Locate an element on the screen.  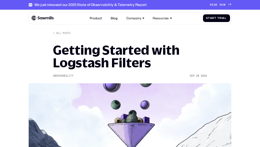
div: We just released our 2025 State of Observability & Telemetry Report is located at coordinates (90, 5).